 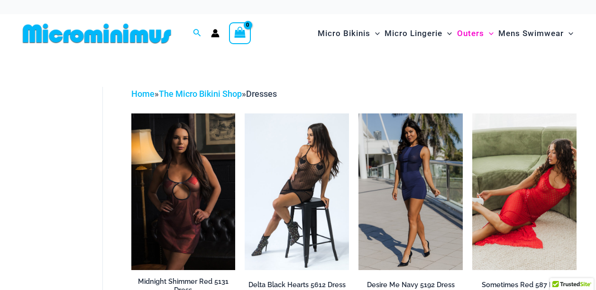 What do you see at coordinates (297, 191) in the screenshot?
I see `a: Delta Black Hearts 5612 Dress 05Delta Black Hearts 5612 Dress 04Delta Black Hearts 5612 Dress 04` at bounding box center [297, 191].